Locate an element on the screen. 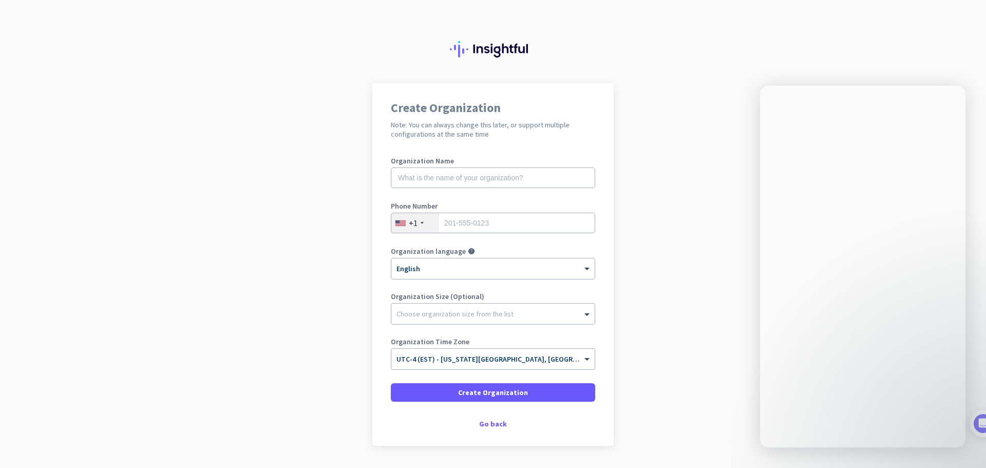 This screenshot has height=468, width=986. label: Organization Name is located at coordinates (493, 161).